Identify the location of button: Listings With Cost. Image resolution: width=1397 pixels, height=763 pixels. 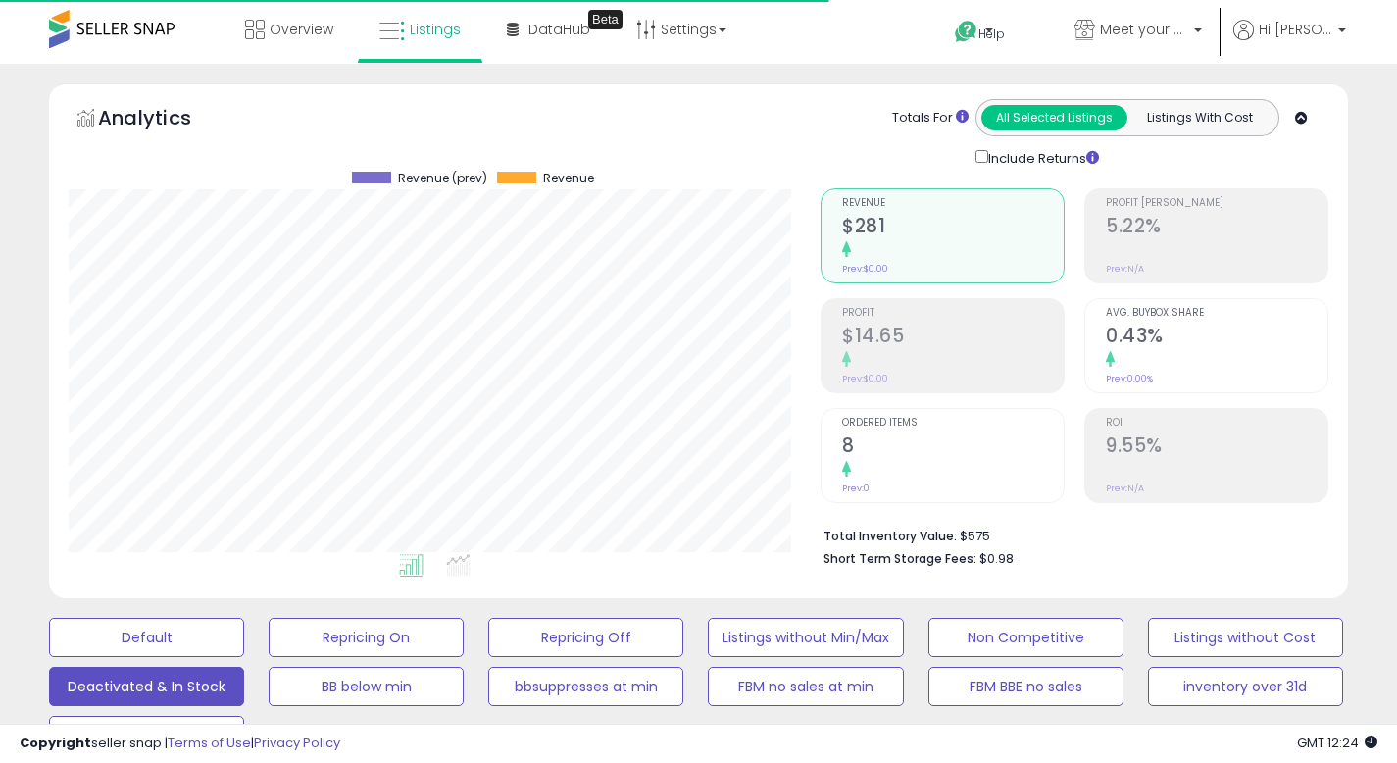
(1199, 118).